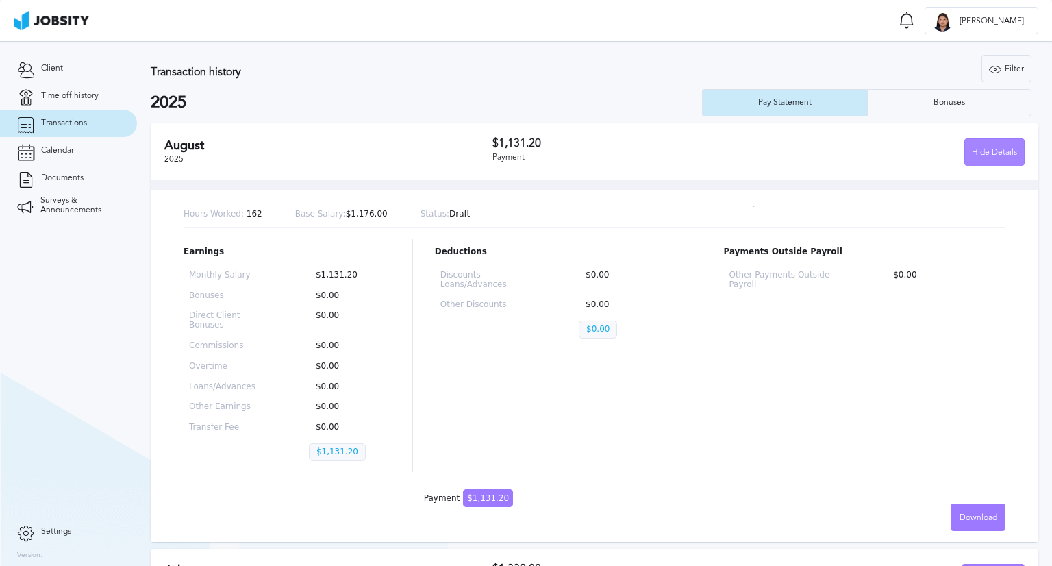  I want to click on div: Hide Details, so click(994, 153).